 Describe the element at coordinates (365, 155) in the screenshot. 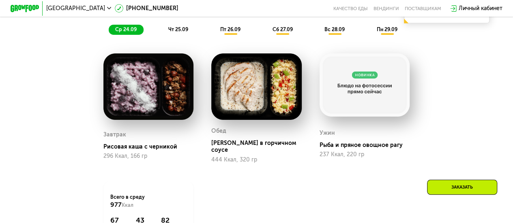

I see `div: 237 Ккал, 220 гр` at that location.